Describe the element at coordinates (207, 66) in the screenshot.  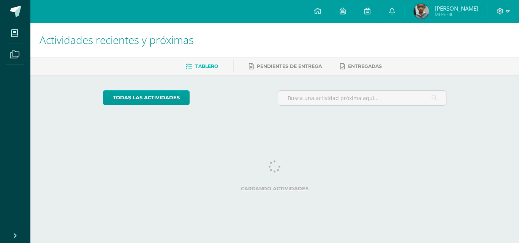
I see `span: Tablero` at that location.